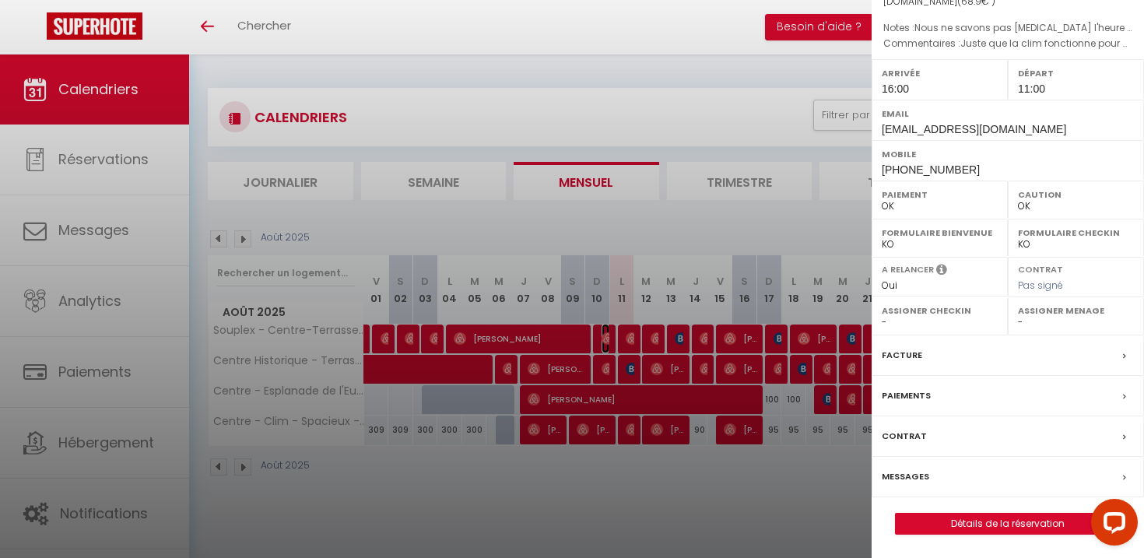  Describe the element at coordinates (1041, 285) in the screenshot. I see `span: Pas signé` at that location.